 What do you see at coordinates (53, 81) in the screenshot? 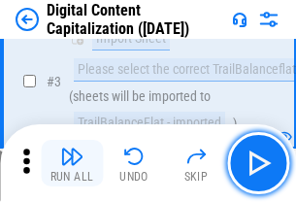
I see `span: # 3` at bounding box center [53, 81].